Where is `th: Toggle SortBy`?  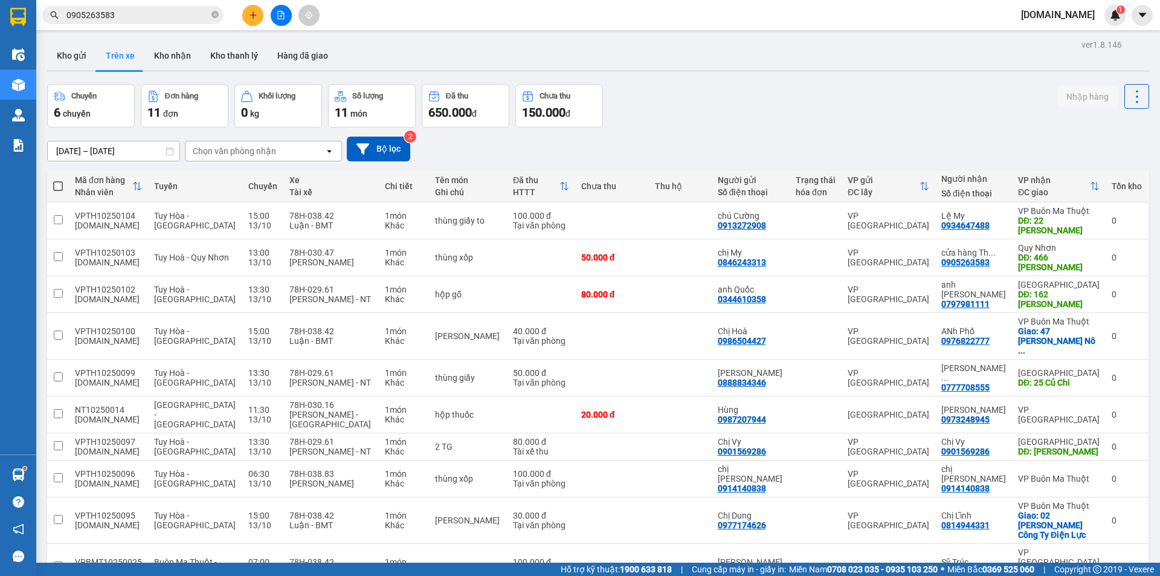
th: Toggle SortBy is located at coordinates (108, 186).